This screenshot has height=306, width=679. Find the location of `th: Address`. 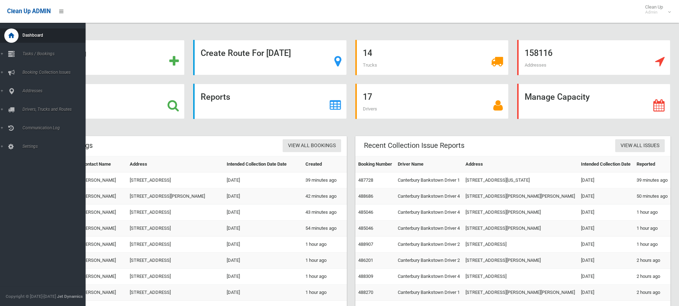

th: Address is located at coordinates (520, 164).